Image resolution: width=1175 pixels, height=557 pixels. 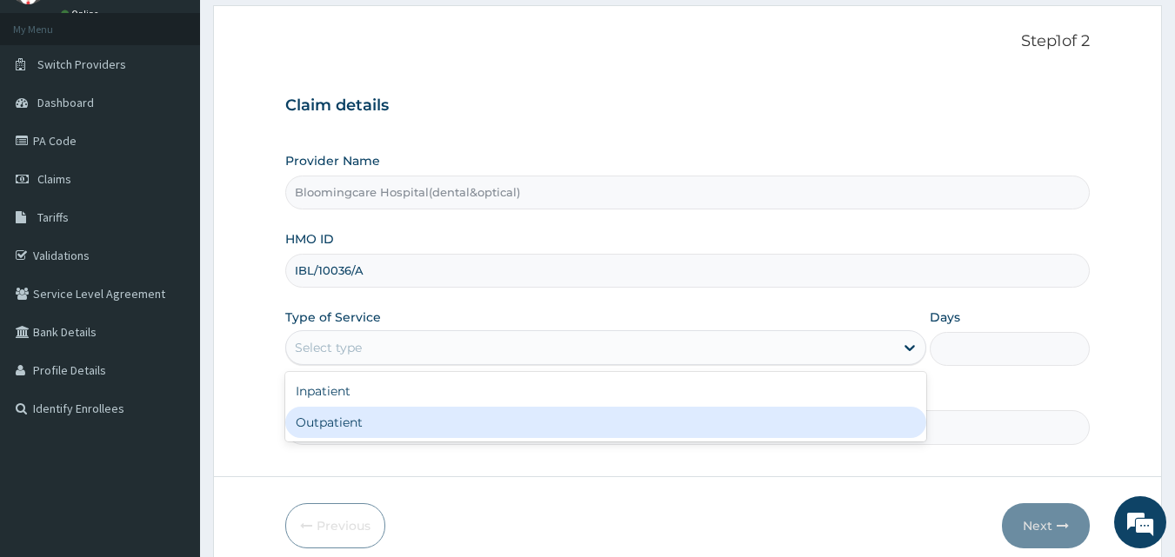 What do you see at coordinates (333, 317) in the screenshot?
I see `label: Type of Service` at bounding box center [333, 317].